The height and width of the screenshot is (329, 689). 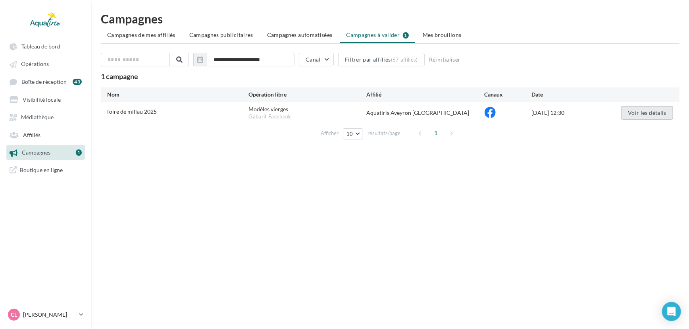 What do you see at coordinates (567, 94) in the screenshot?
I see `div: Date` at bounding box center [567, 94].